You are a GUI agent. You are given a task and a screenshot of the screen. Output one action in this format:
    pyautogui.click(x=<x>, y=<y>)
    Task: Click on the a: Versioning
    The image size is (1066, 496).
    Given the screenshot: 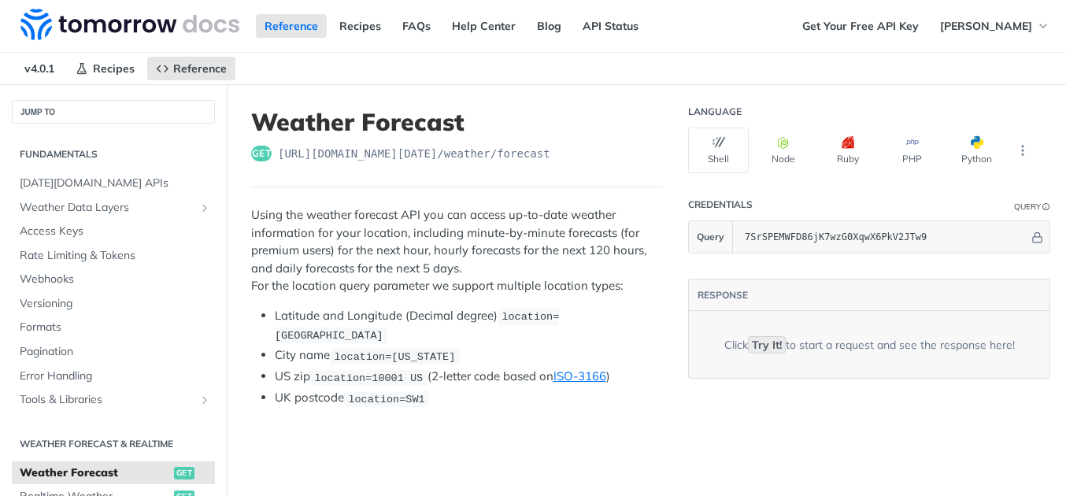 What is the action you would take?
    pyautogui.click(x=113, y=304)
    